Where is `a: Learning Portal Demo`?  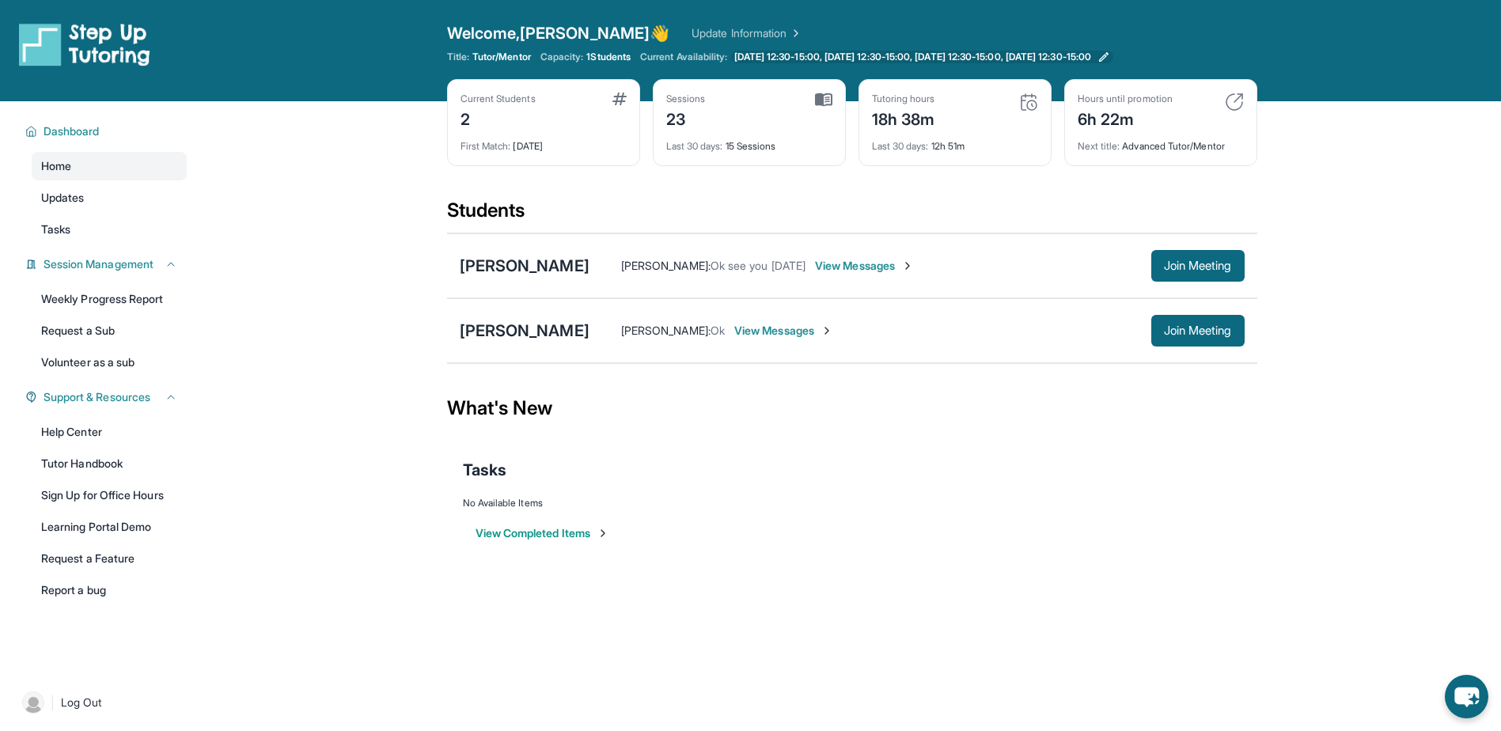
a: Learning Portal Demo is located at coordinates (109, 527).